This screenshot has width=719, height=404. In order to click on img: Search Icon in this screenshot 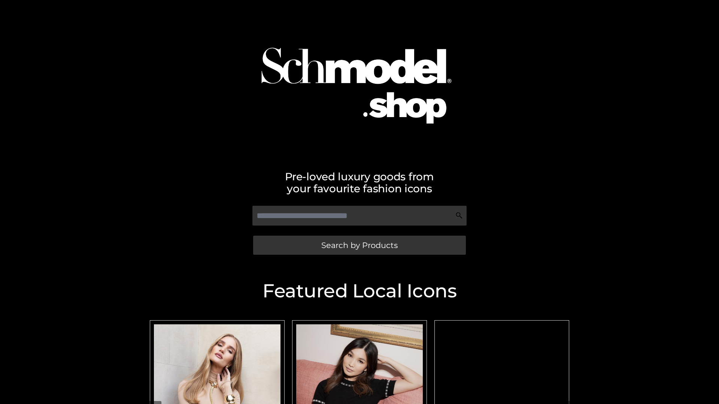, I will do `click(459, 216)`.